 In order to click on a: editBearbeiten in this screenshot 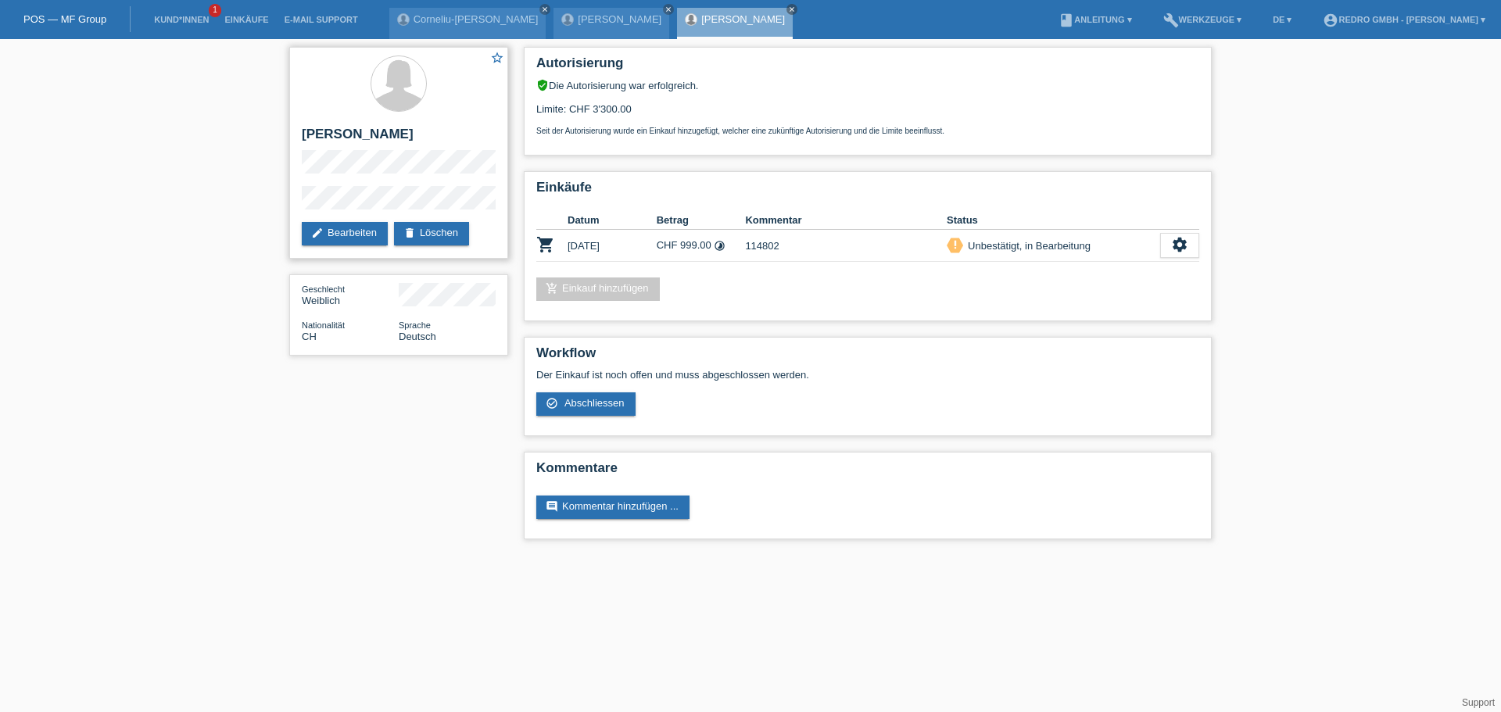, I will do `click(345, 234)`.